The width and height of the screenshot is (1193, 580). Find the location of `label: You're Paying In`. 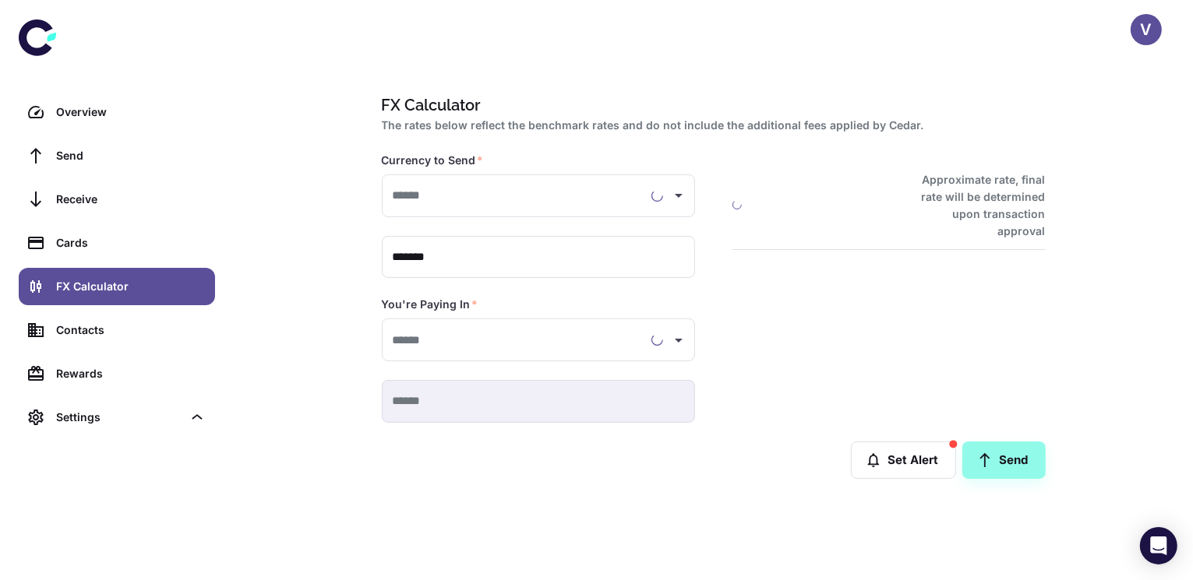

label: You're Paying In is located at coordinates (430, 305).